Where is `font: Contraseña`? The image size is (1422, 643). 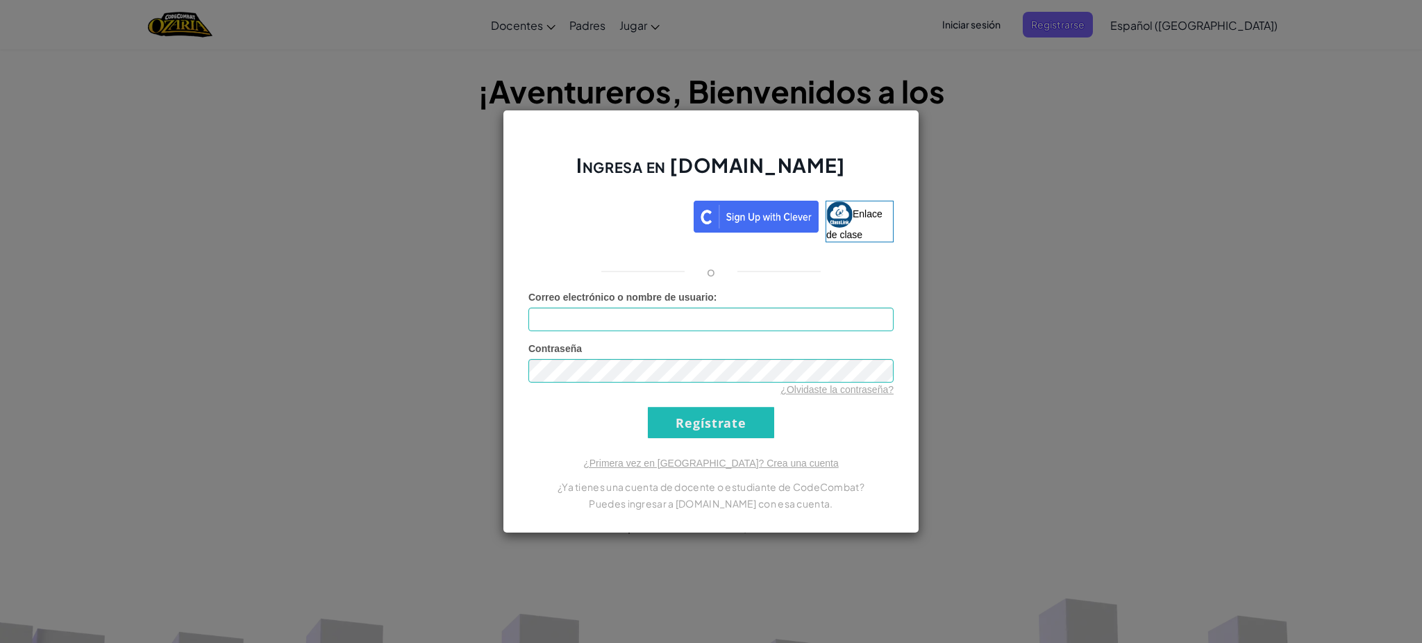
font: Contraseña is located at coordinates (555, 349).